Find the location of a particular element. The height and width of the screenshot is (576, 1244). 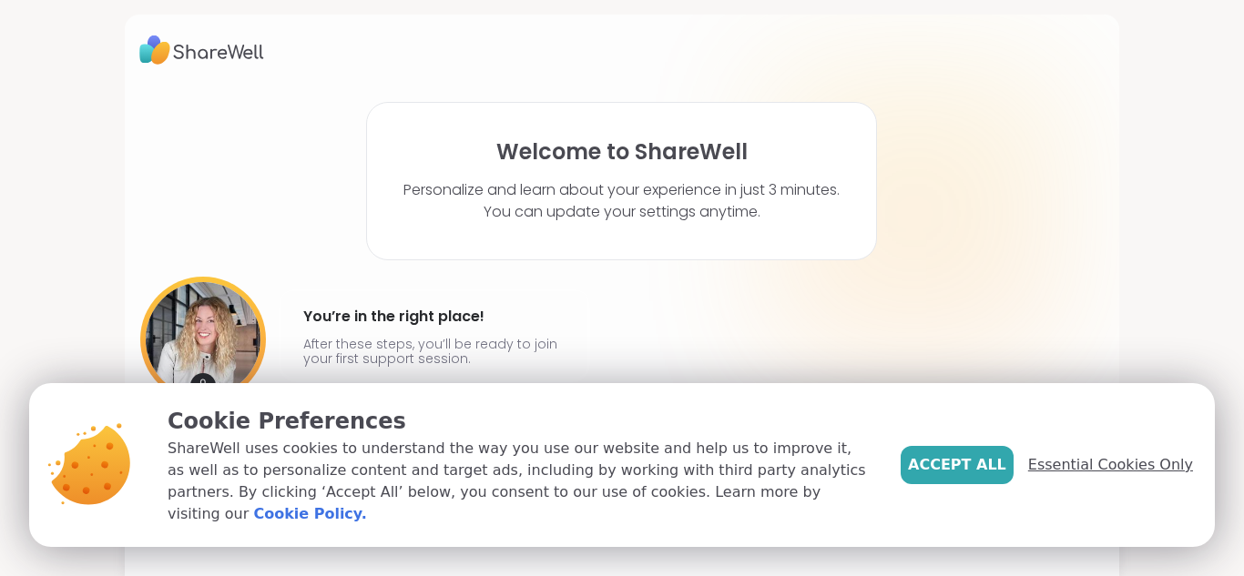

h4: You’re in the right place! is located at coordinates (434, 317).